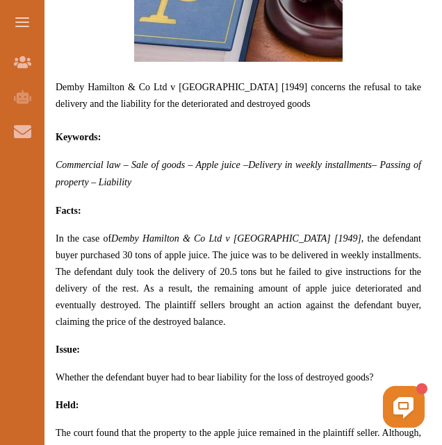 The width and height of the screenshot is (442, 445). Describe the element at coordinates (67, 349) in the screenshot. I see `strong: Issue:` at that location.